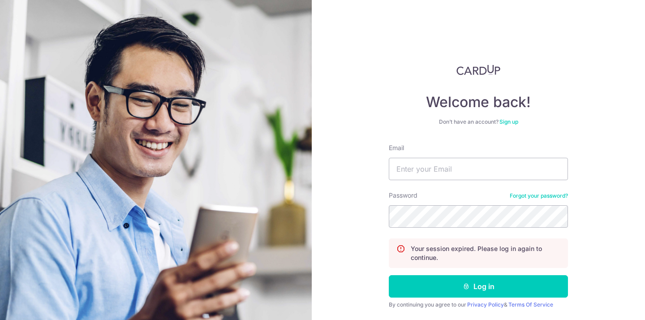  What do you see at coordinates (478, 70) in the screenshot?
I see `img: CardUp Logo` at bounding box center [478, 70].